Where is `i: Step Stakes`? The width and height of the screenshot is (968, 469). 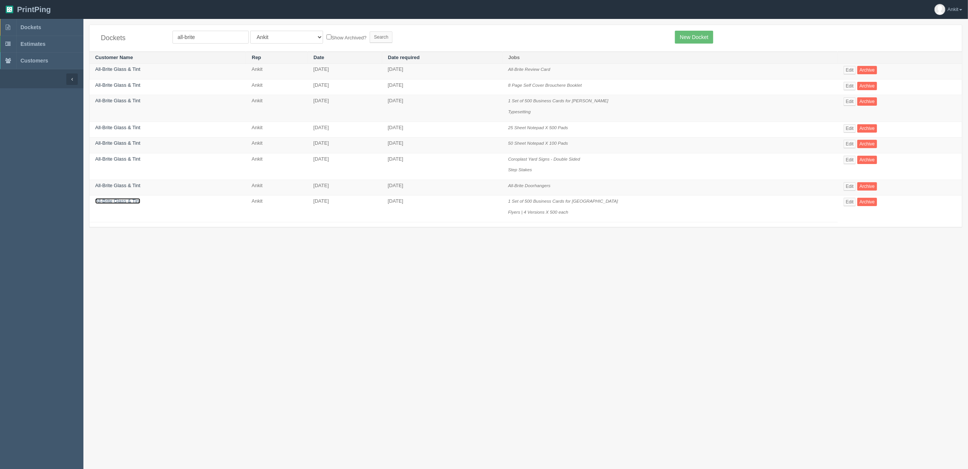 i: Step Stakes is located at coordinates (520, 169).